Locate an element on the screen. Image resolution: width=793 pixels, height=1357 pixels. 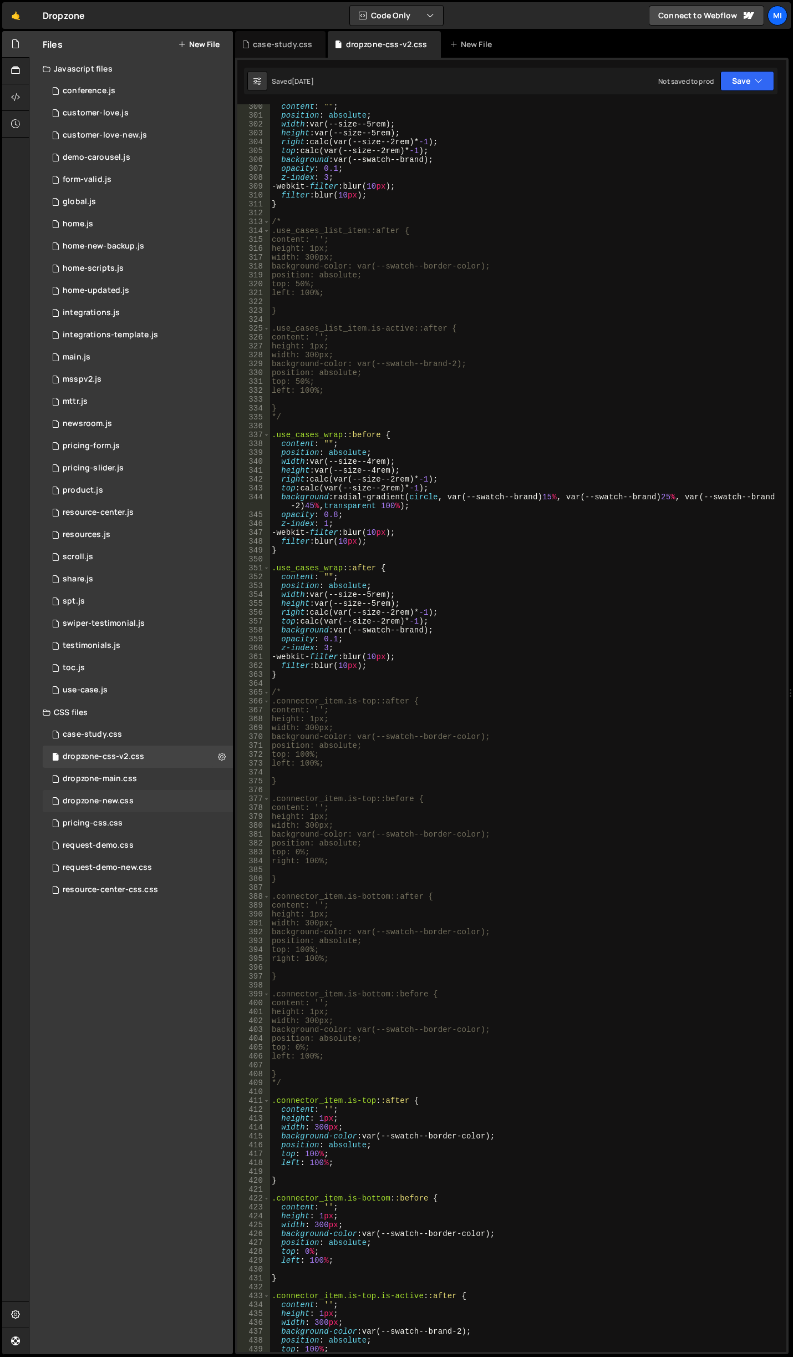
div: 9831/47169.js is located at coordinates (138, 135).